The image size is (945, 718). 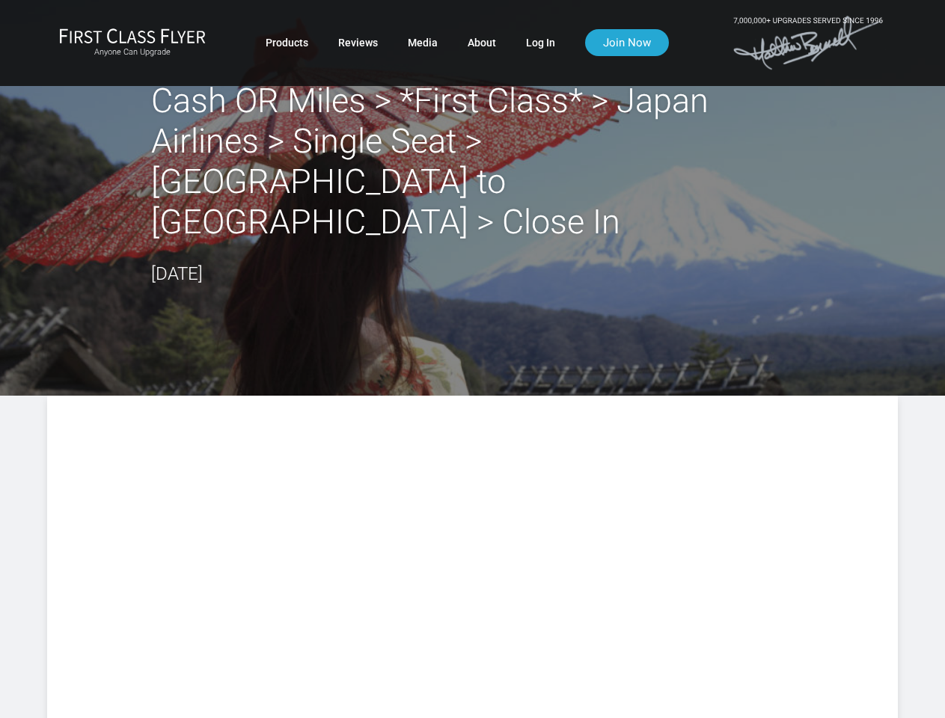 I want to click on a: Media, so click(x=423, y=43).